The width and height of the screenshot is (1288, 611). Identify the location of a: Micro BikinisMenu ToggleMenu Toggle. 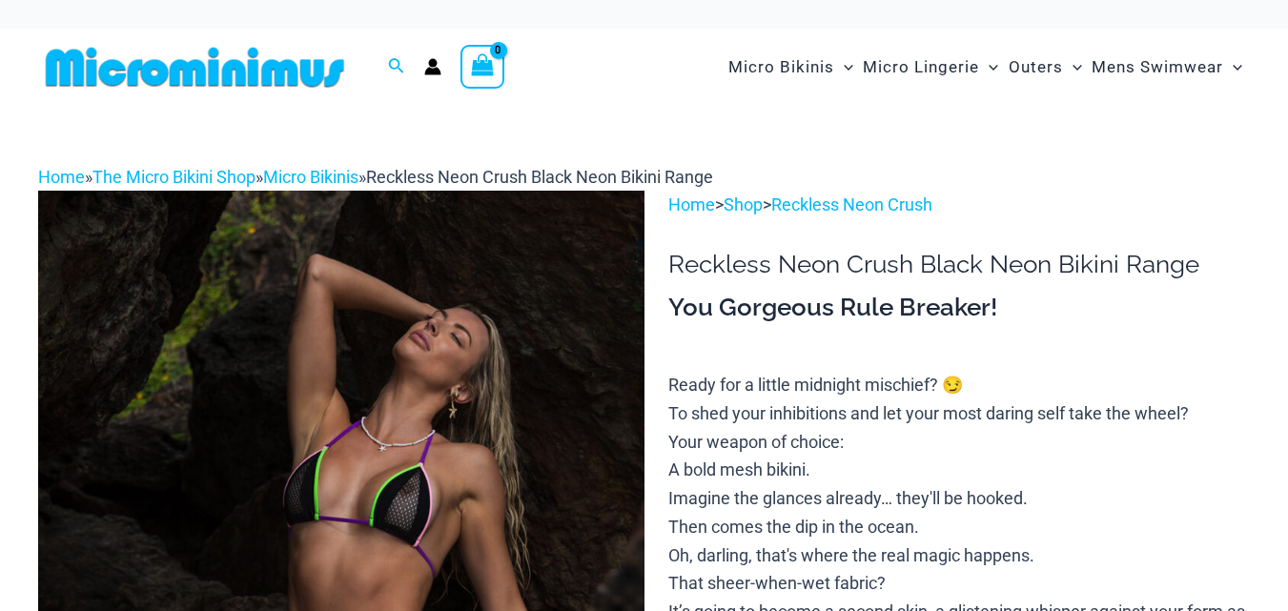
(790, 67).